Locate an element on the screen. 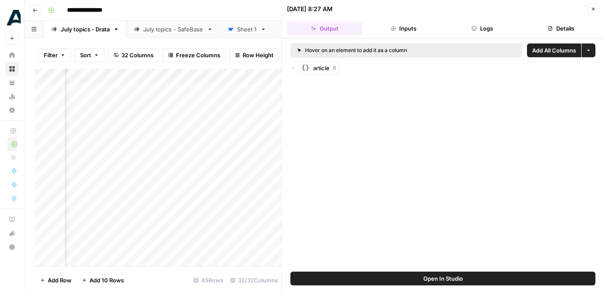 This screenshot has height=294, width=604. a: Sheet 2 is located at coordinates (301, 29).